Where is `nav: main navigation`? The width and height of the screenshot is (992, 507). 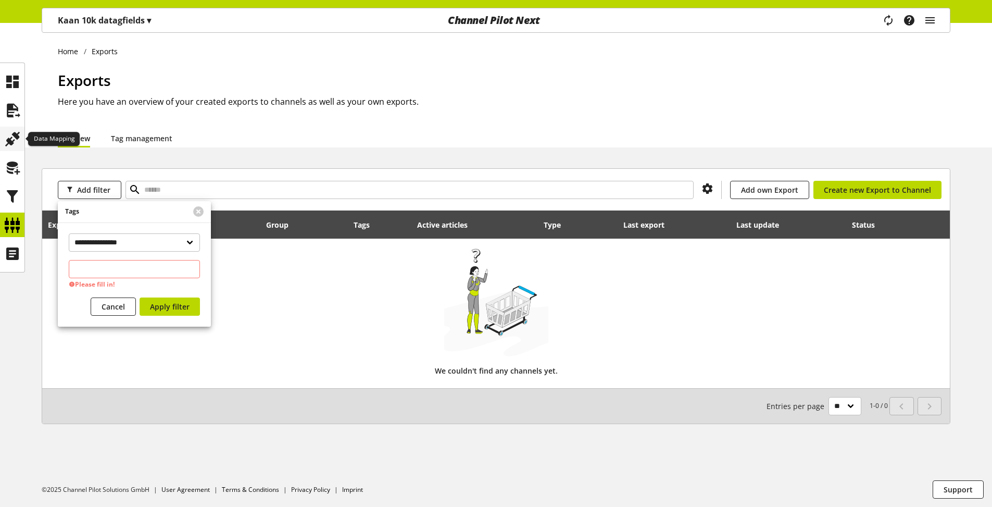 nav: main navigation is located at coordinates (496, 20).